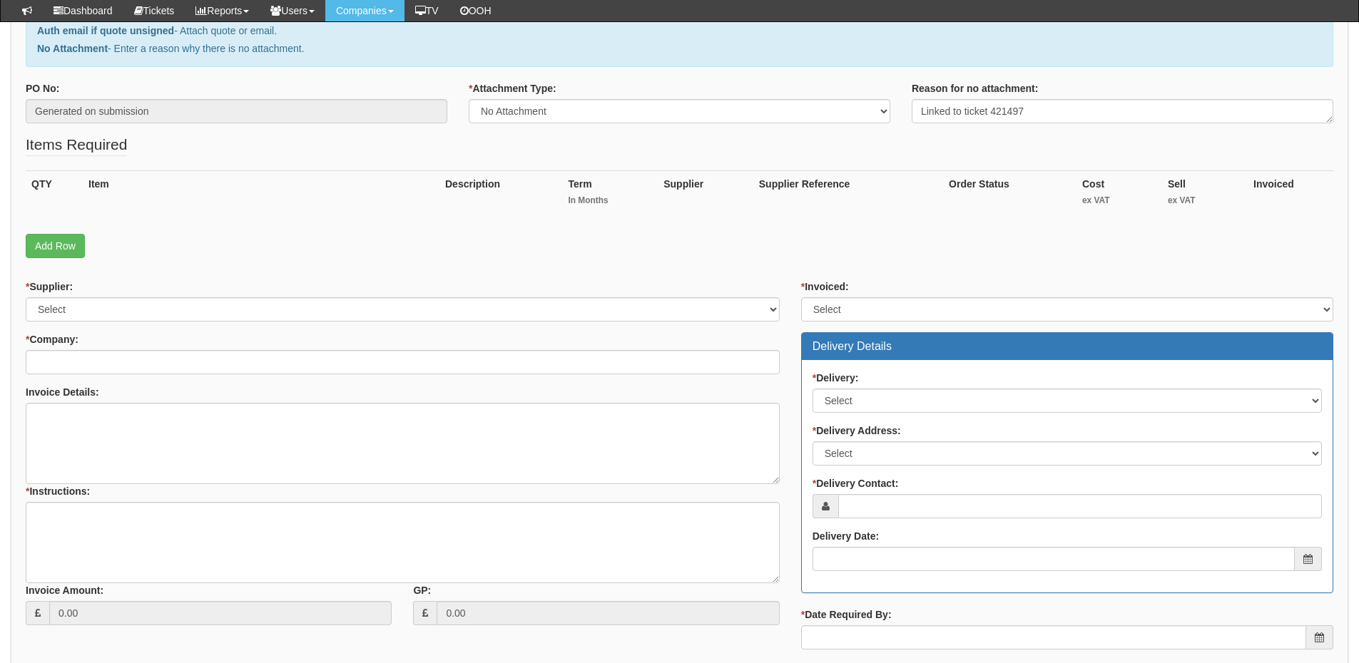 The image size is (1359, 663). I want to click on th: Invoiced, so click(1290, 195).